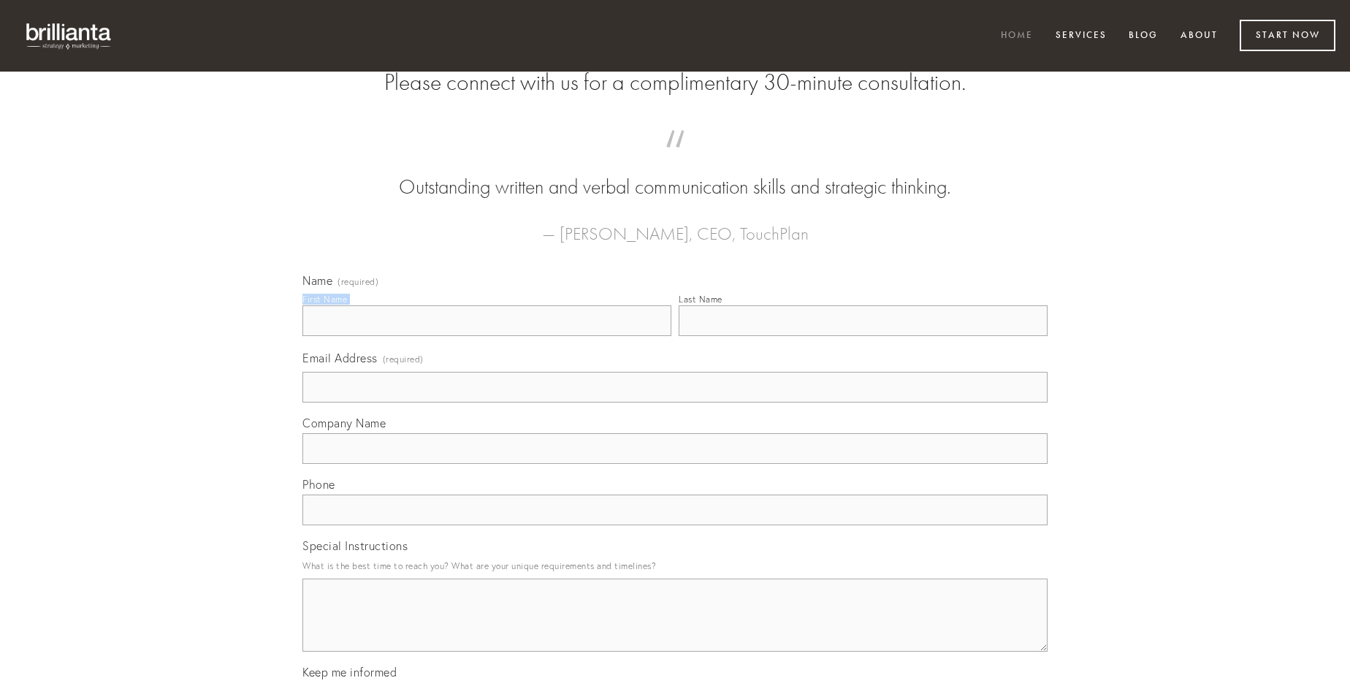 The height and width of the screenshot is (686, 1350). What do you see at coordinates (1287, 35) in the screenshot?
I see `a: Start Now` at bounding box center [1287, 35].